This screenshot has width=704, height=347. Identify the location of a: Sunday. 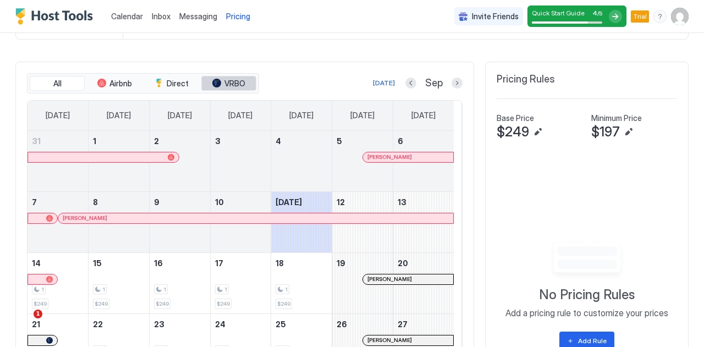
(58, 116).